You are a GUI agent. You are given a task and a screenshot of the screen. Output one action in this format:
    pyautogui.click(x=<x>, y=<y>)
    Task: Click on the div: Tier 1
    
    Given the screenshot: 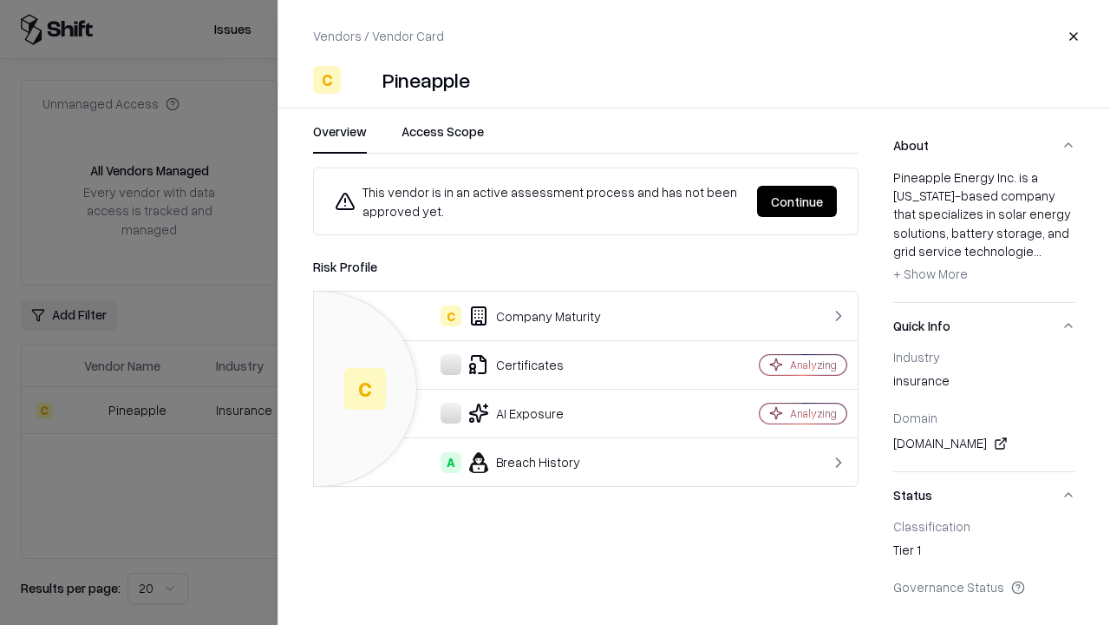 What is the action you would take?
    pyautogui.click(x=985, y=553)
    